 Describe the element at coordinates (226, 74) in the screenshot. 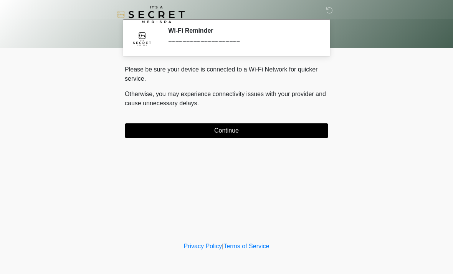

I see `p: Please be sure your device is connected to a Wi-Fi Network for quicker service.` at that location.